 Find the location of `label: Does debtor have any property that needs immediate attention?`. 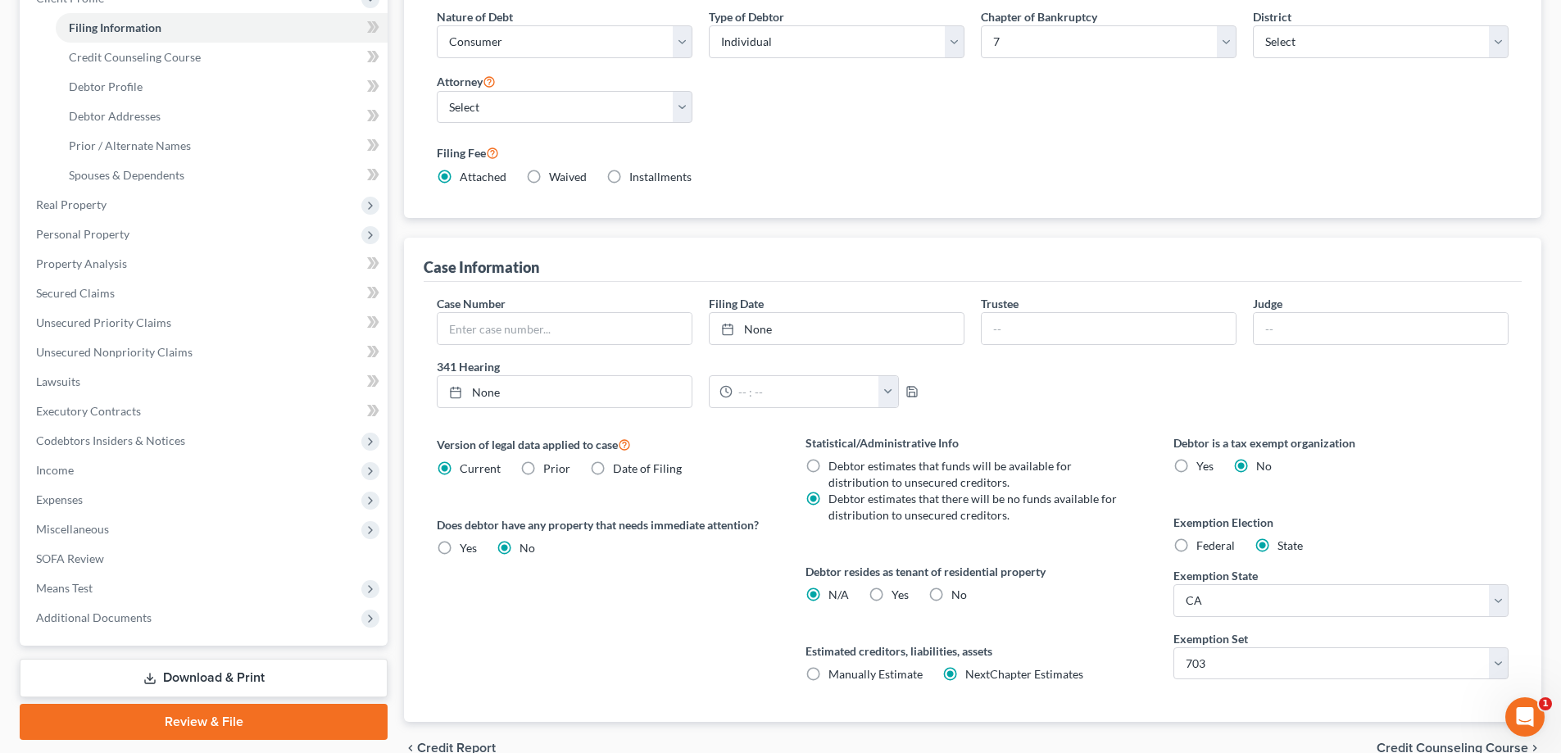

label: Does debtor have any property that needs immediate attention? is located at coordinates (604, 524).